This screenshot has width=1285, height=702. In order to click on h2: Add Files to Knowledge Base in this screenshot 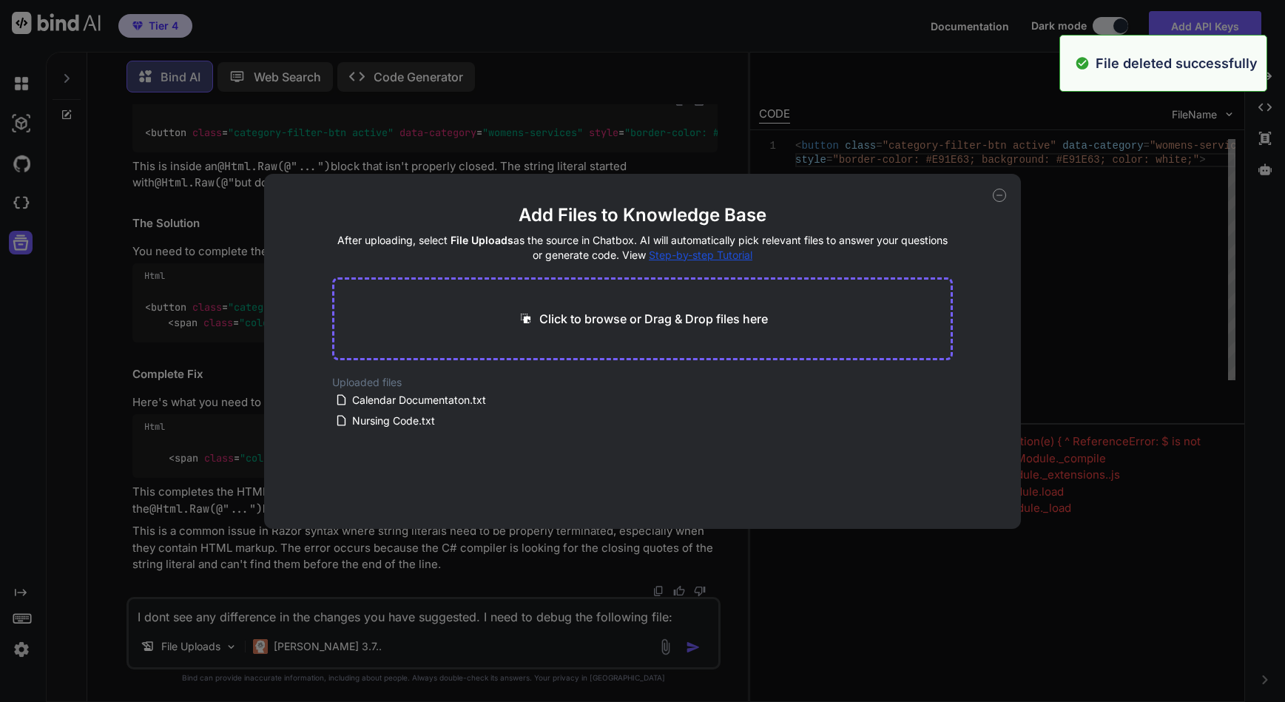, I will do `click(642, 215)`.